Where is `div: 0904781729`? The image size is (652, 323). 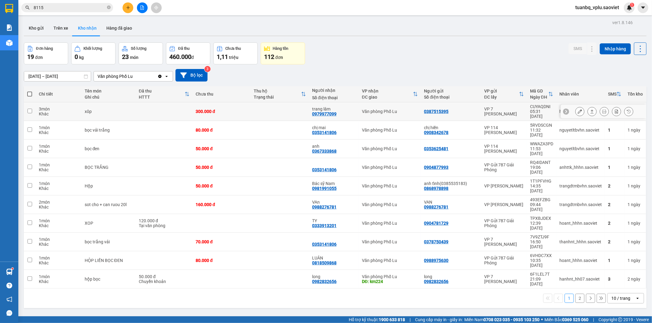
div: 0904781729 is located at coordinates (436, 223).